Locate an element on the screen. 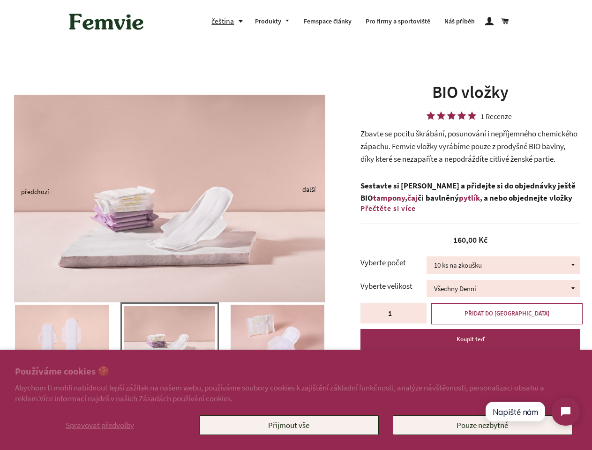 This screenshot has height=450, width=592. span: Spravovat předvolby is located at coordinates (100, 425).